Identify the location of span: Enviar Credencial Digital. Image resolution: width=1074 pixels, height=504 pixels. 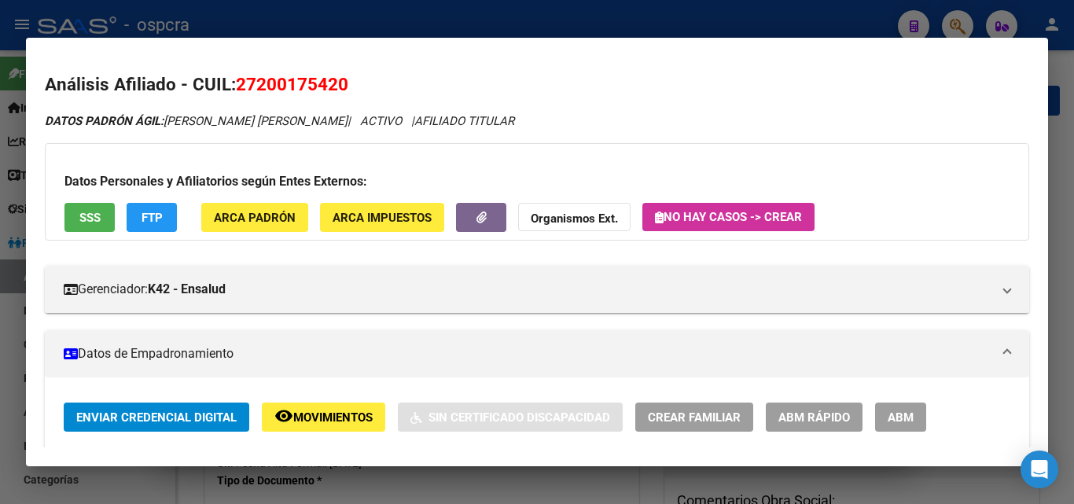
(156, 417).